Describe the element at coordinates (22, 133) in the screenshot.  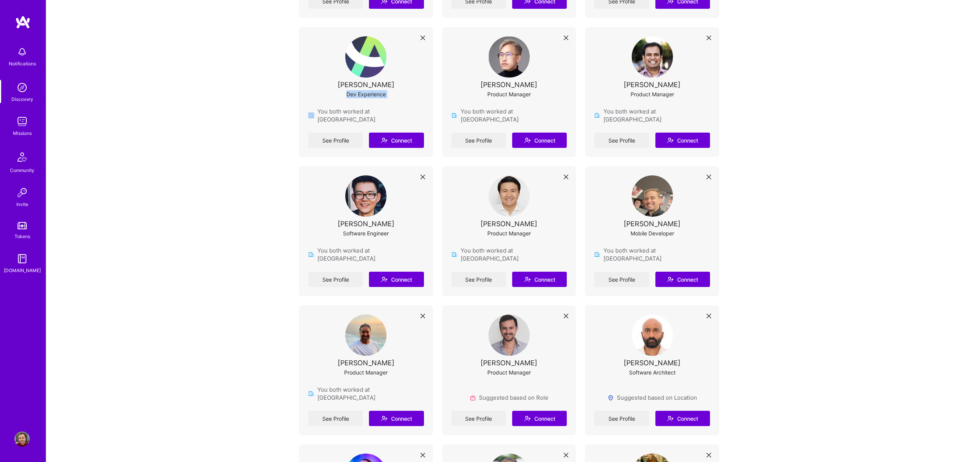
I see `div: Missions` at that location.